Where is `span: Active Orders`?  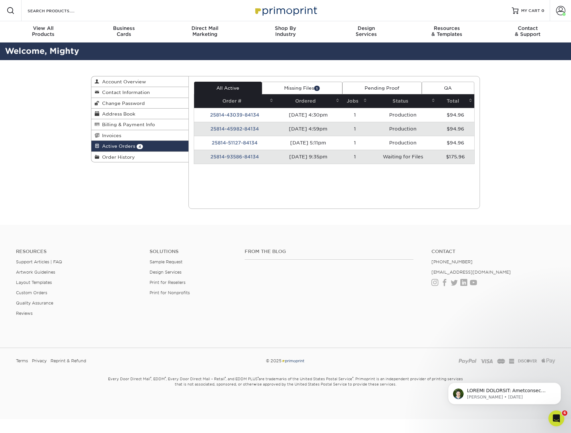 span: Active Orders is located at coordinates (117, 146).